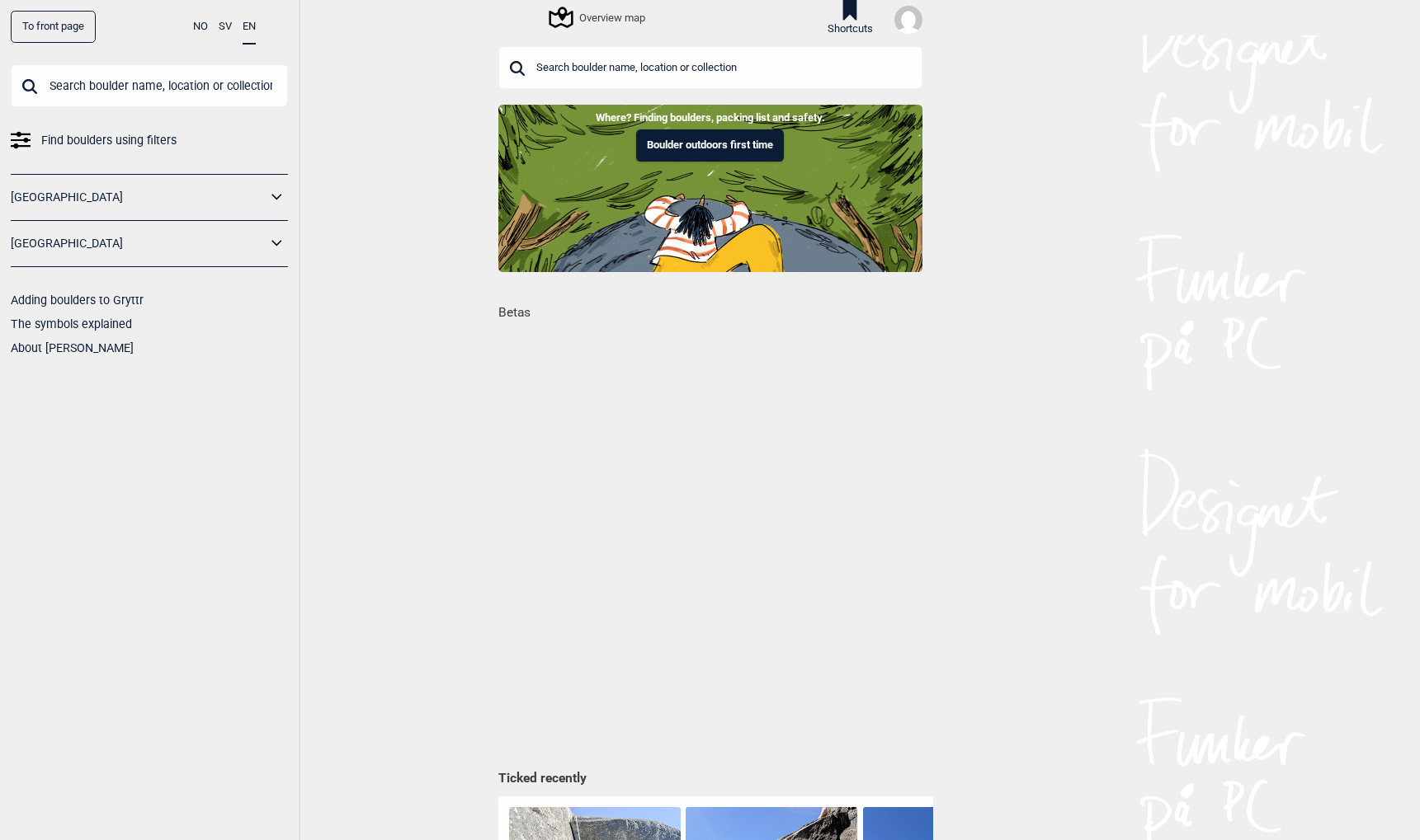 This screenshot has height=840, width=1420. I want to click on h1: Betas, so click(715, 308).